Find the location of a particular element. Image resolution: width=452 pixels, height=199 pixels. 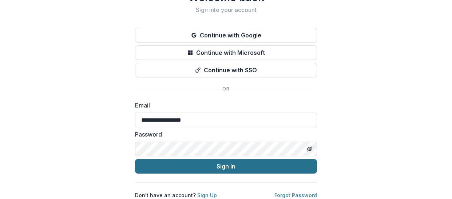

p: Don't have an account? is located at coordinates (176, 195).